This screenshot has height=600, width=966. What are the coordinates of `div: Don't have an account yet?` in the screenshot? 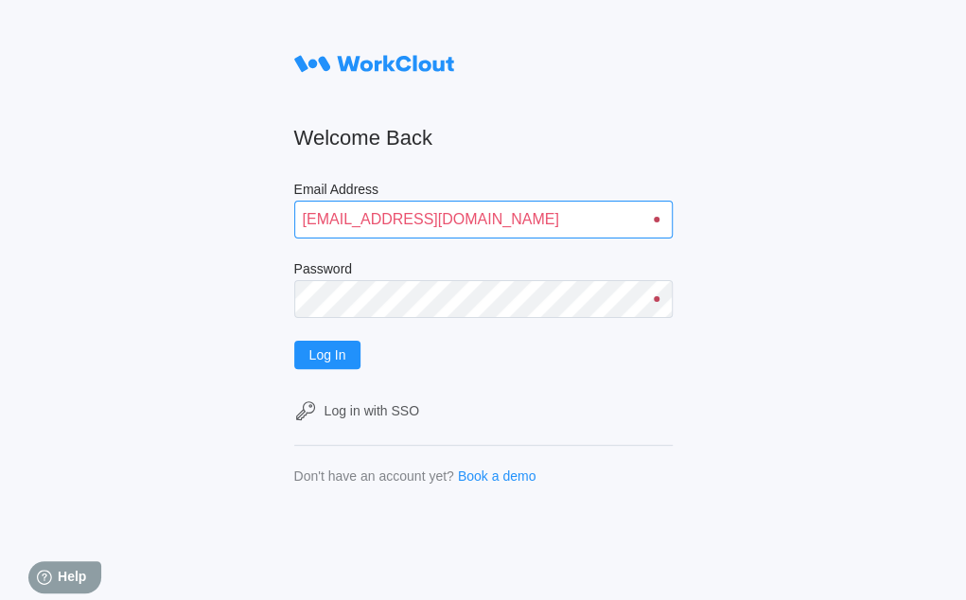 It's located at (374, 476).